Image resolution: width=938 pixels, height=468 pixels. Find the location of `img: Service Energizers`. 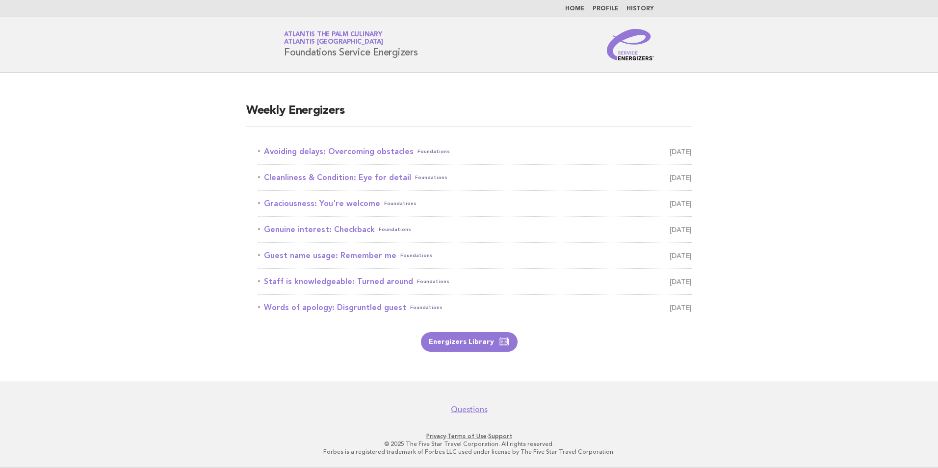

img: Service Energizers is located at coordinates (630, 45).